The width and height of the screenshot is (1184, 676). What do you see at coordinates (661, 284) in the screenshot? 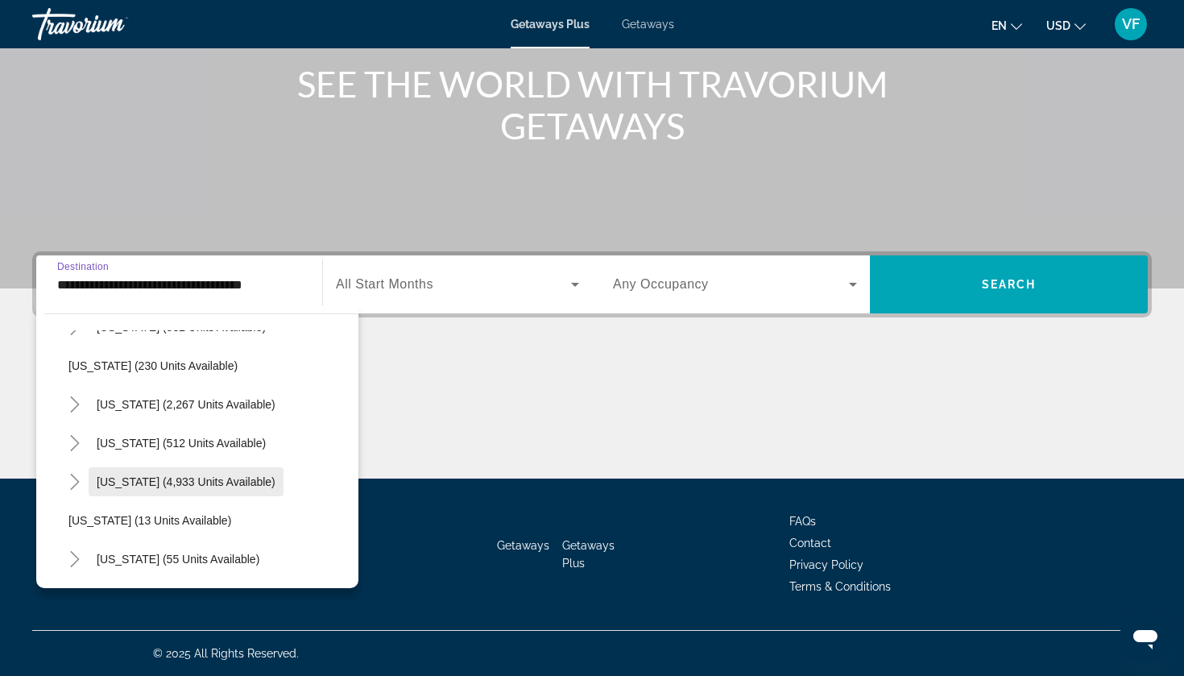
I see `span: Any Occupancy` at bounding box center [661, 284].